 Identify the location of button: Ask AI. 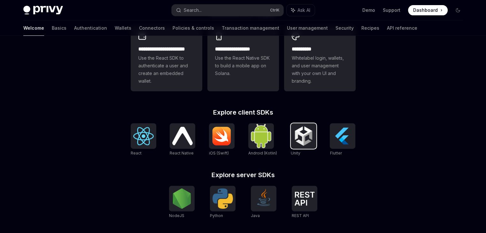
(301, 10).